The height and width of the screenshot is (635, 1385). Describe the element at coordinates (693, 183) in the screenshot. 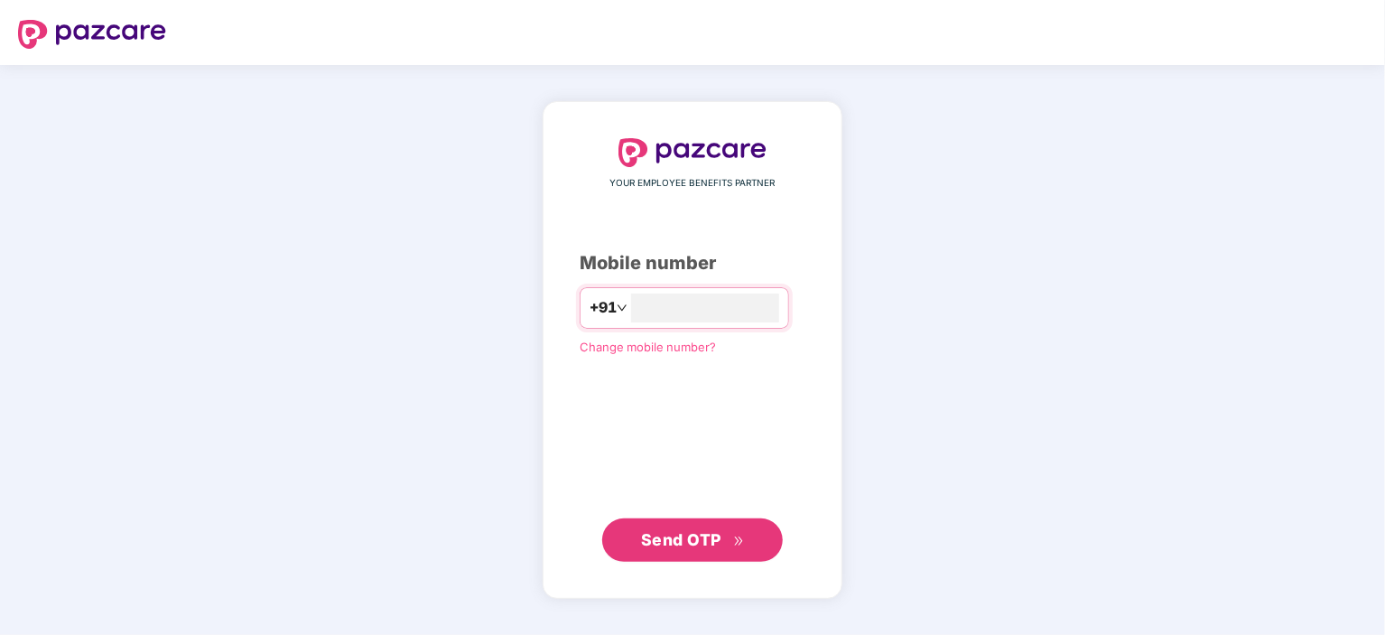

I see `span: YOUR EMPLOYEE BENEFITS PARTNER` at that location.